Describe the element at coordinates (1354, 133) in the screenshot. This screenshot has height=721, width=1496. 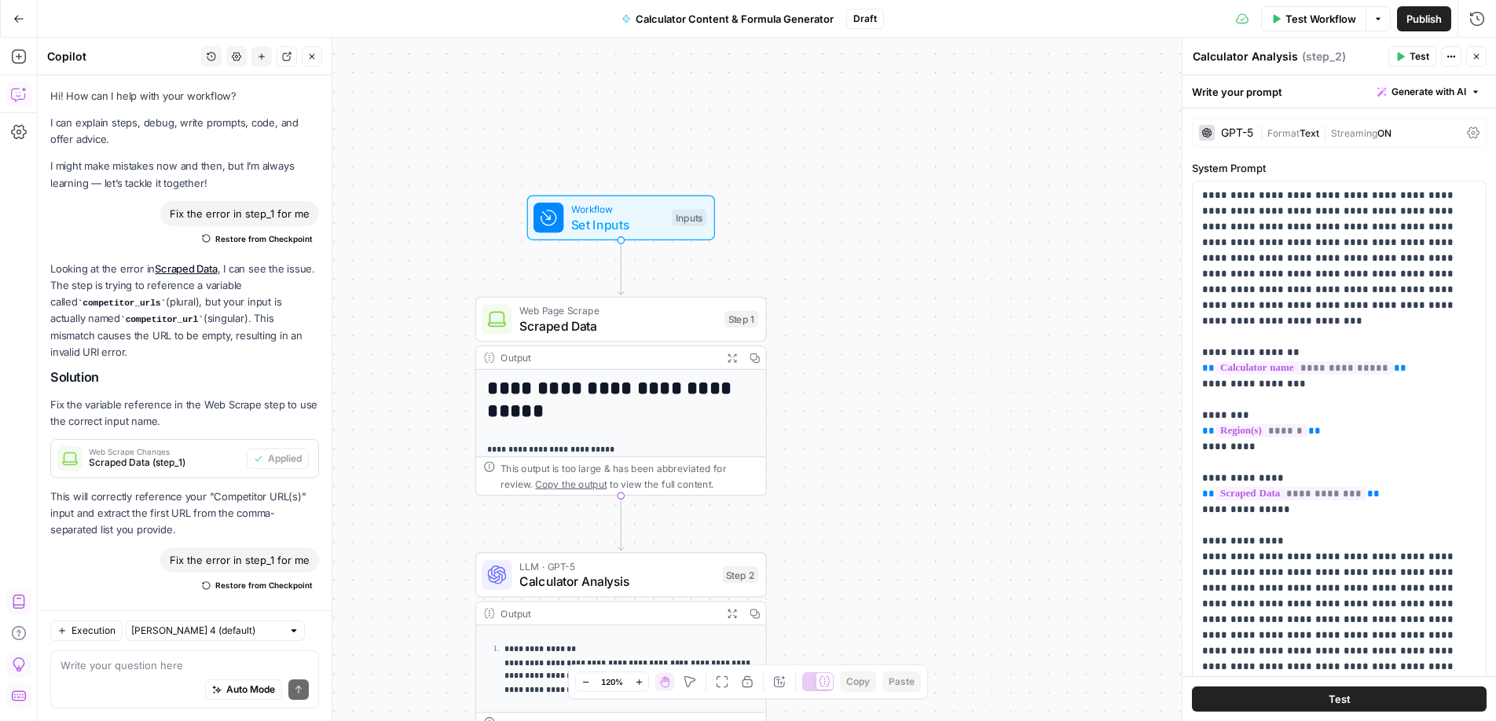
I see `span: Streaming` at that location.